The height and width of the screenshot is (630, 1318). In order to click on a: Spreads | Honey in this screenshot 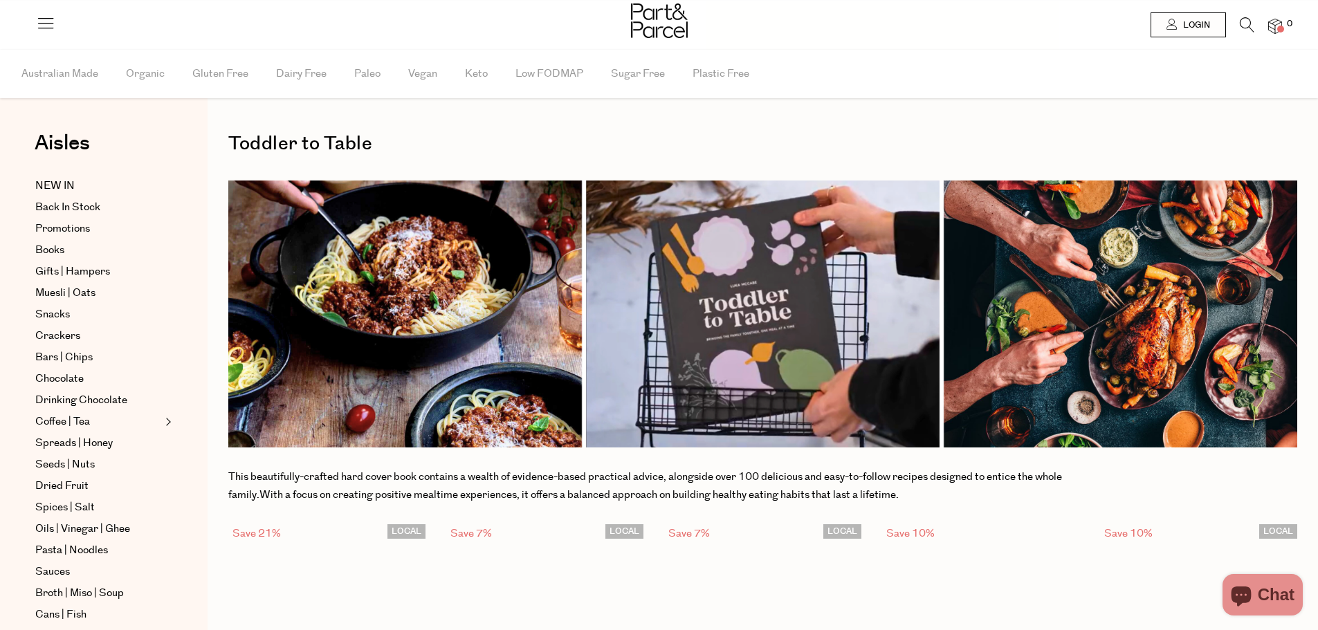, I will do `click(98, 443)`.